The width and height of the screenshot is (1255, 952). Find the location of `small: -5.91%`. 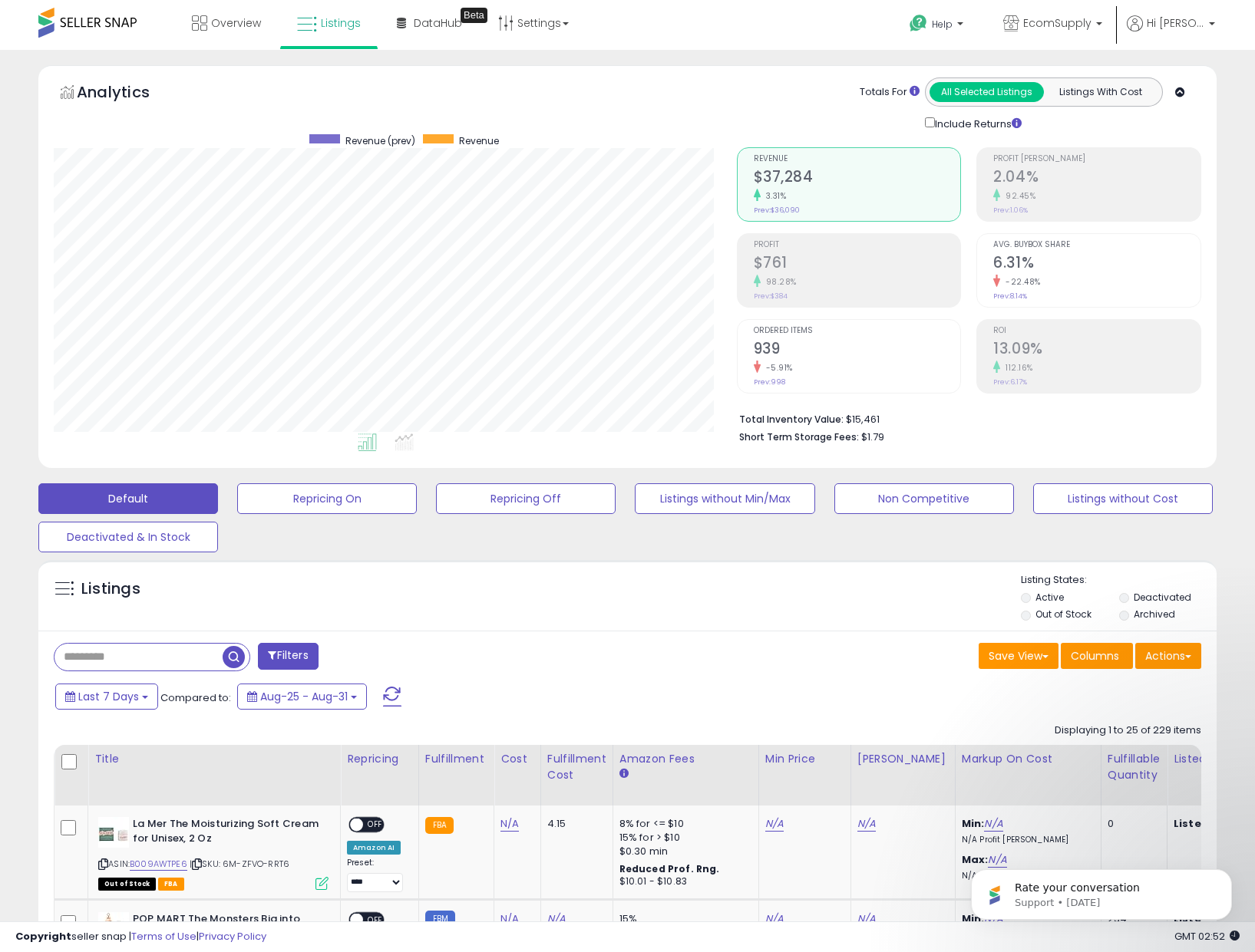

small: -5.91% is located at coordinates (776, 368).